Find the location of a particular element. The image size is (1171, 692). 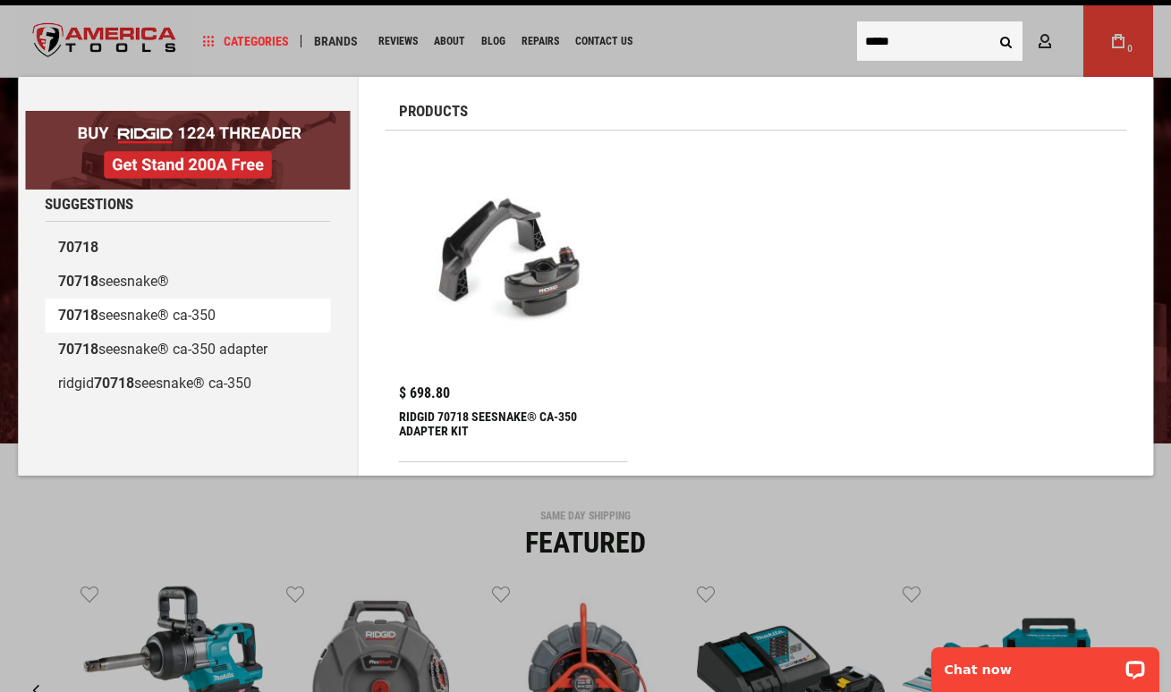

span: Categories is located at coordinates (246, 41).